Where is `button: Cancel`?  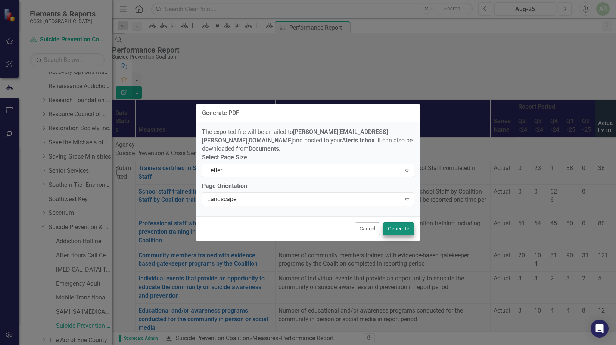
button: Cancel is located at coordinates (367, 229).